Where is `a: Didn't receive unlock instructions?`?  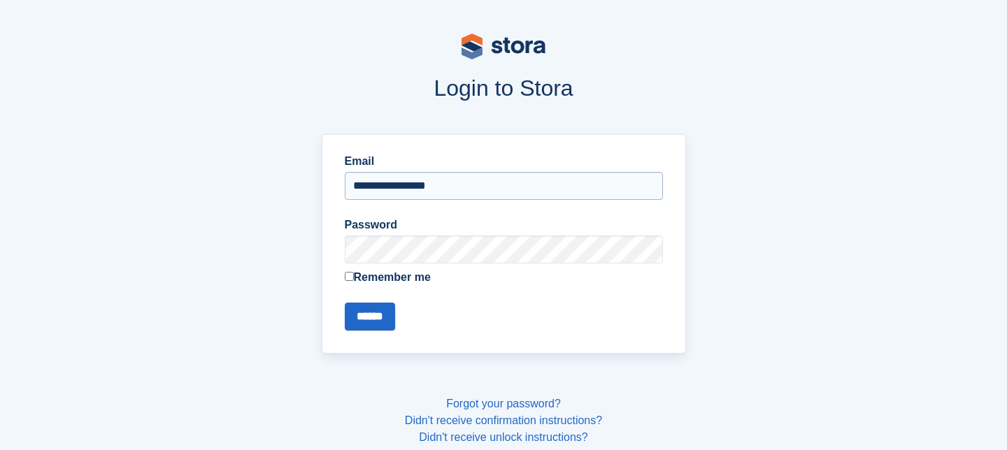 a: Didn't receive unlock instructions? is located at coordinates (503, 437).